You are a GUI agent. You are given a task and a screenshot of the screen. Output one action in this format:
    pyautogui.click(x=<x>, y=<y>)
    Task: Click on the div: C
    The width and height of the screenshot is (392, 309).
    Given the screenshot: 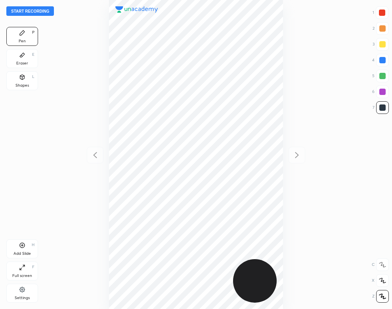 What is the action you would take?
    pyautogui.click(x=380, y=265)
    